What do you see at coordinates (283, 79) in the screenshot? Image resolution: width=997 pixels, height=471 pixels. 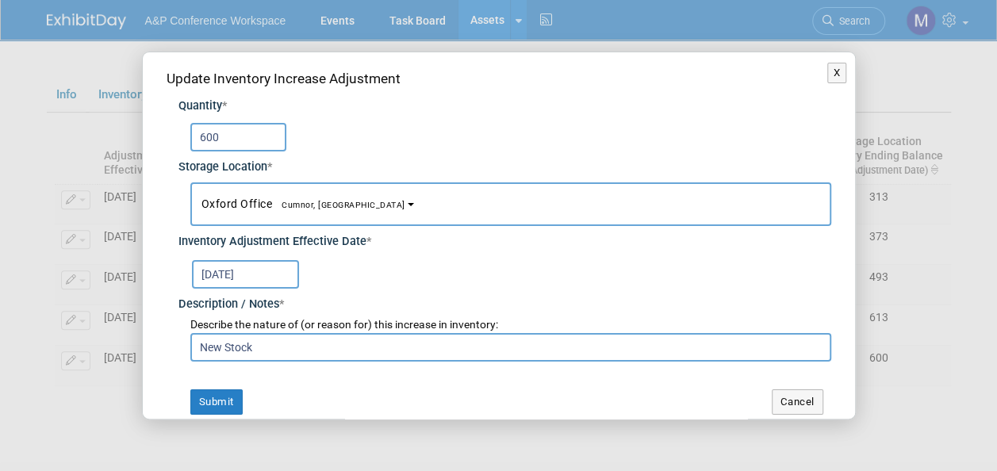 I see `span: Update Inventory Increase Adjustment` at bounding box center [283, 79].